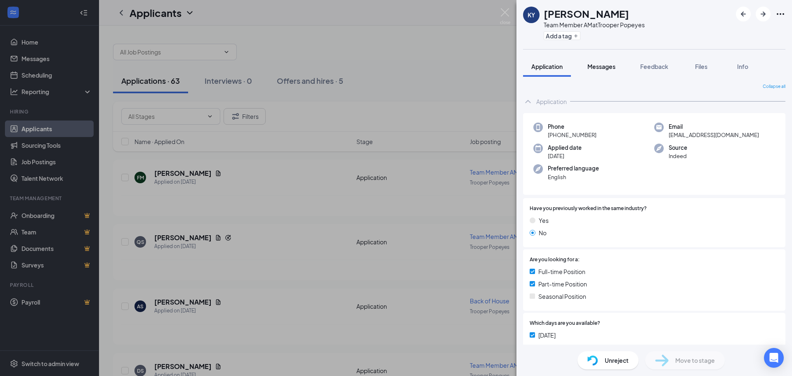 This screenshot has height=376, width=792. I want to click on span: Messages, so click(601, 66).